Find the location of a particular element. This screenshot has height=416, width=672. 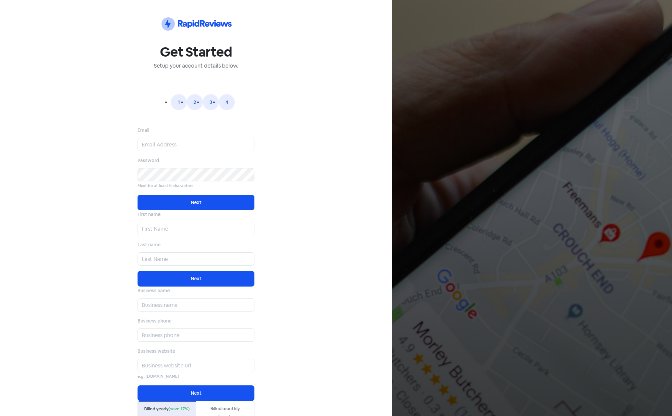

div: Billed yearly is located at coordinates (167, 409).